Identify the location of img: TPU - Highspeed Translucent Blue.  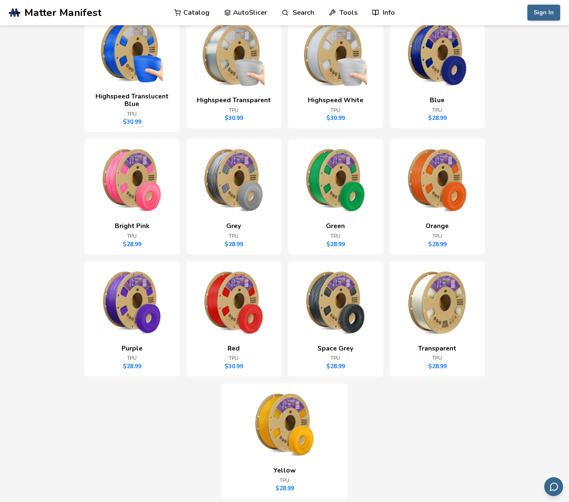
(132, 51).